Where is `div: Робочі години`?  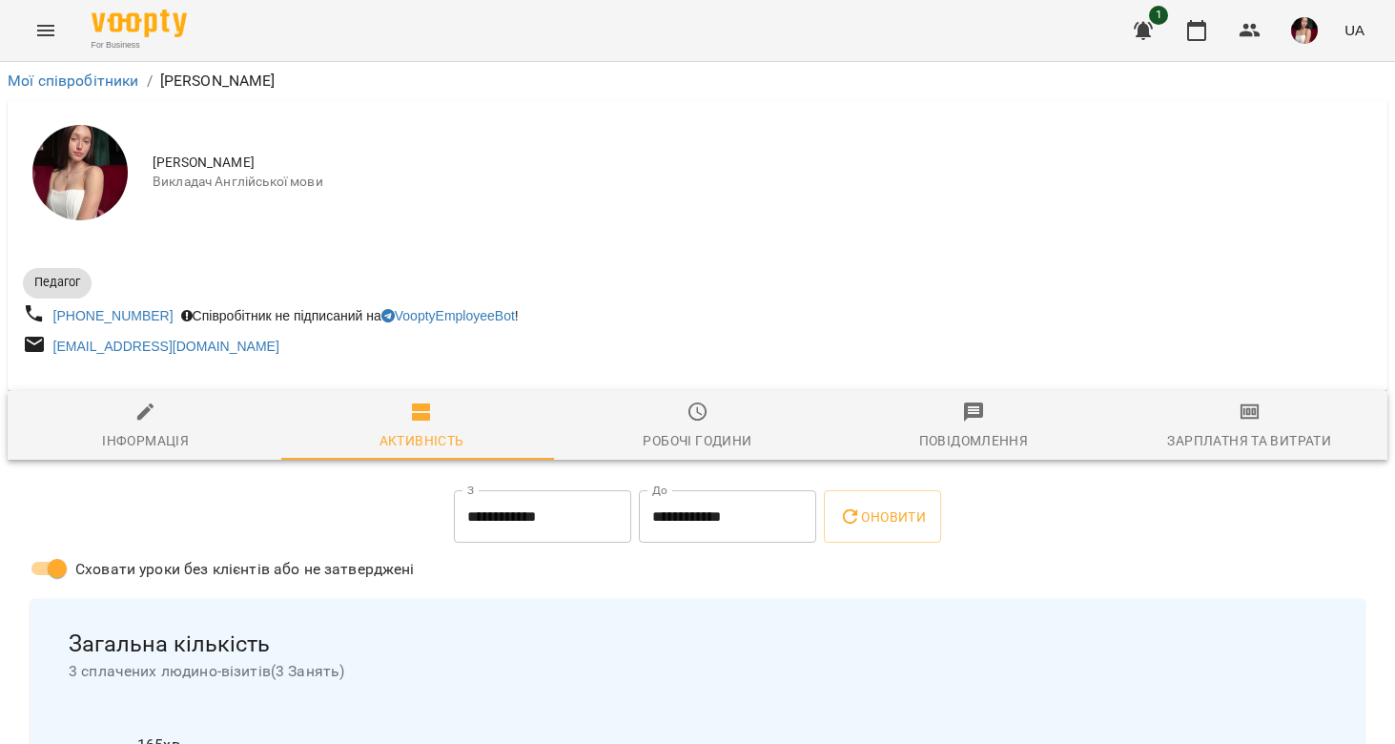
div: Робочі години is located at coordinates (697, 441).